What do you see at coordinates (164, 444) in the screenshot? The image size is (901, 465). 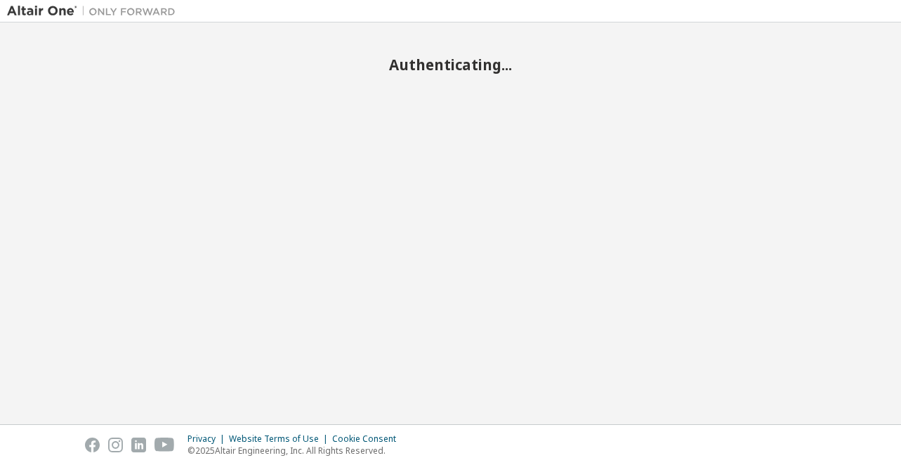 I see `img: youtube.svg` at bounding box center [164, 444].